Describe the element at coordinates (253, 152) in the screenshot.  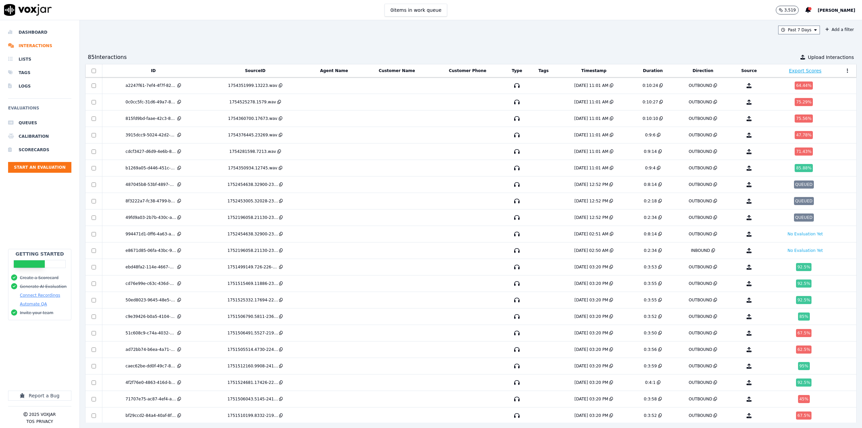
I see `div: 1754281598.7213.wav` at that location.